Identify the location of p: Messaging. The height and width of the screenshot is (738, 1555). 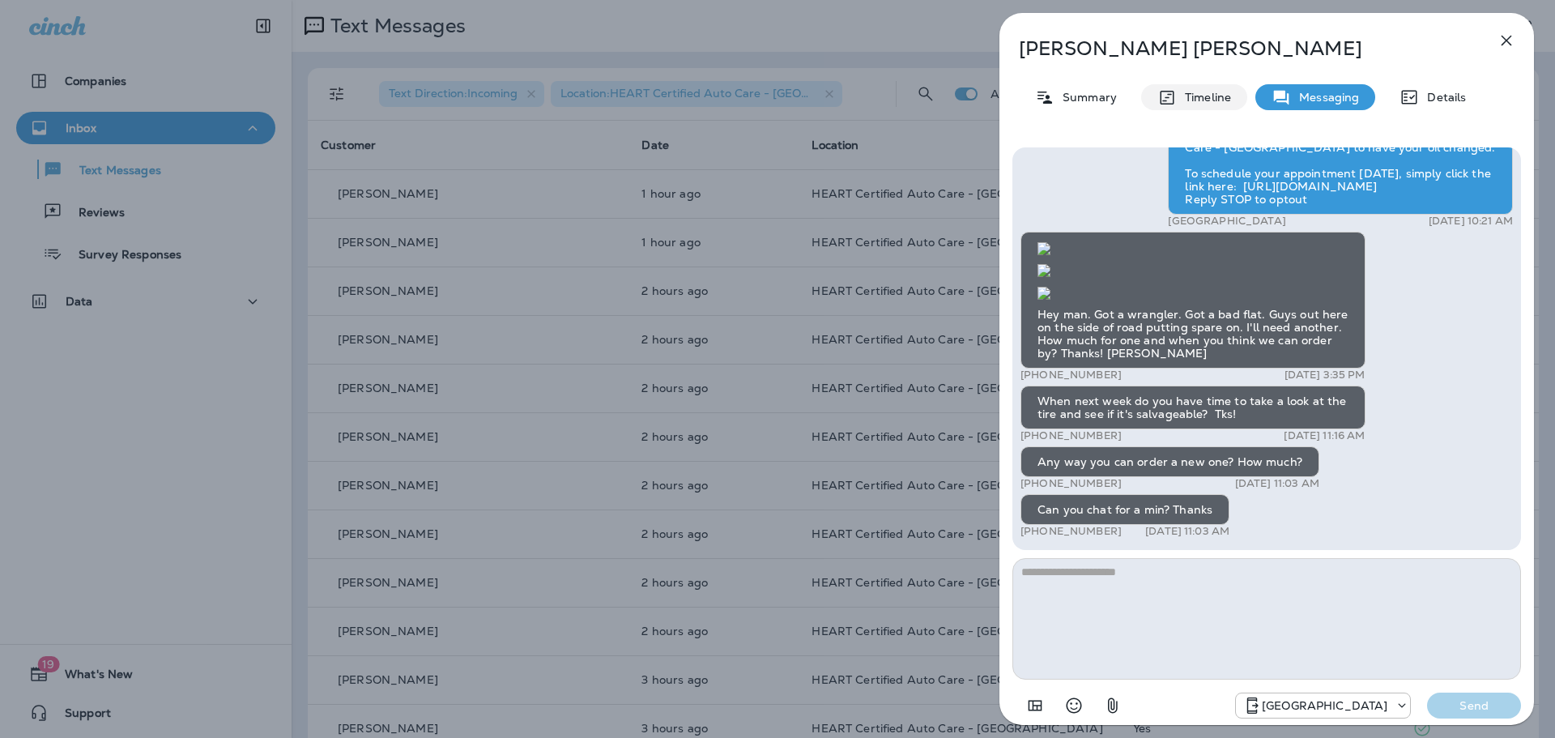
(1325, 97).